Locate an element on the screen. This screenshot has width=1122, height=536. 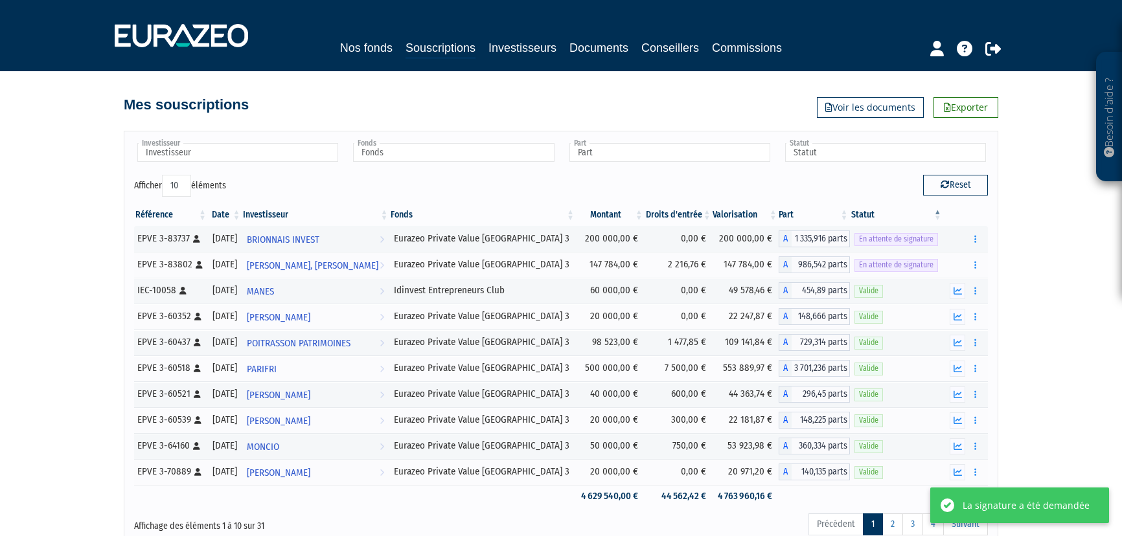
div: EPVE 3-83737 is located at coordinates (170, 238).